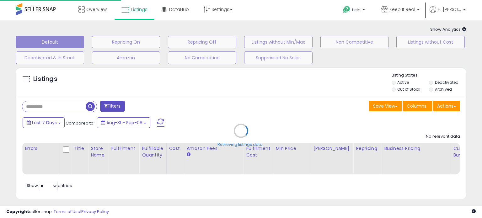  Describe the element at coordinates (356, 10) in the screenshot. I see `span: Help` at that location.